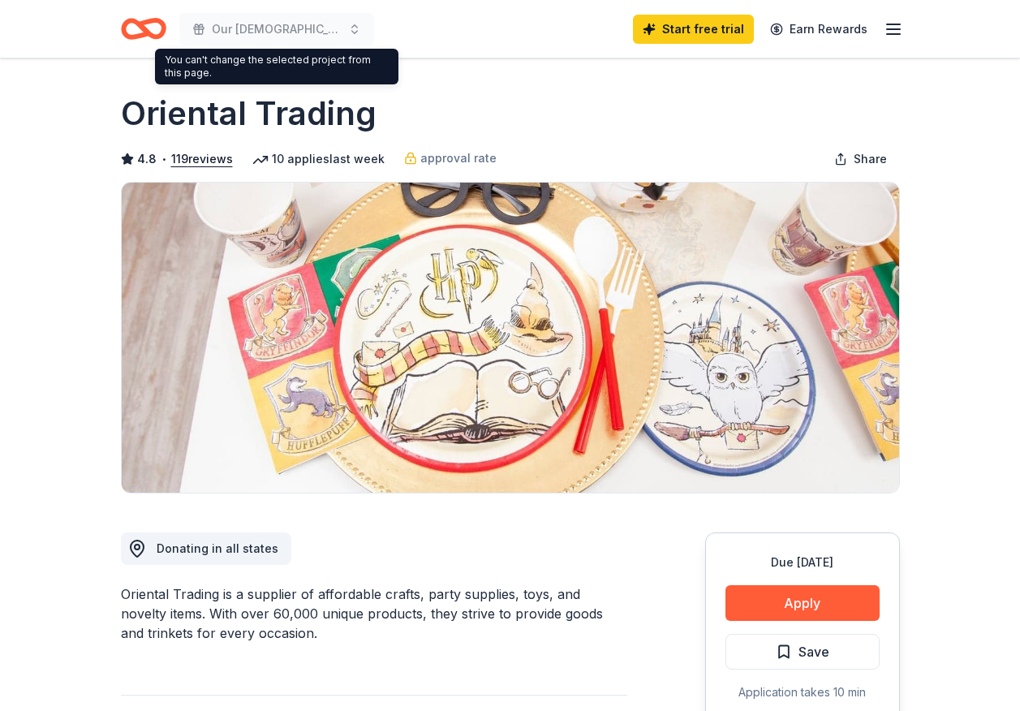 Image resolution: width=1020 pixels, height=711 pixels. What do you see at coordinates (374, 614) in the screenshot?
I see `div: Oriental Trading is a supplier of affordable crafts, party supplies, toys, and novelty items. Wit...` at bounding box center [374, 614].